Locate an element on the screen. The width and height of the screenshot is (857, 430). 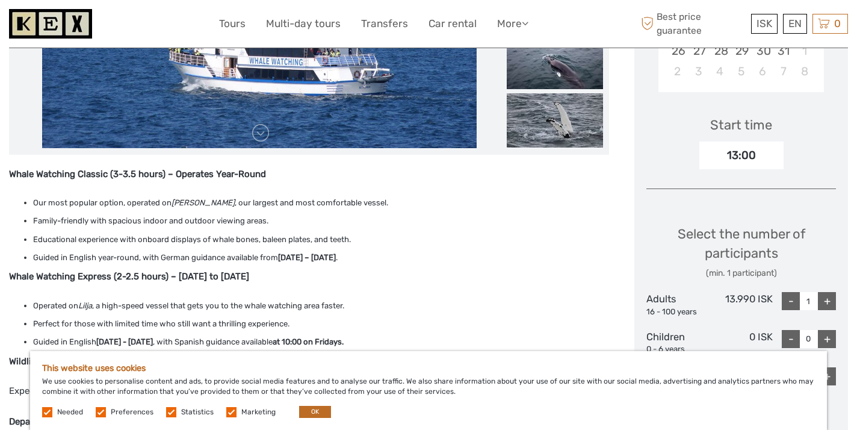
img: 24eec741537d4ed48c68dc1405d2221a_slider_thumbnail.jpg is located at coordinates (555, 62).